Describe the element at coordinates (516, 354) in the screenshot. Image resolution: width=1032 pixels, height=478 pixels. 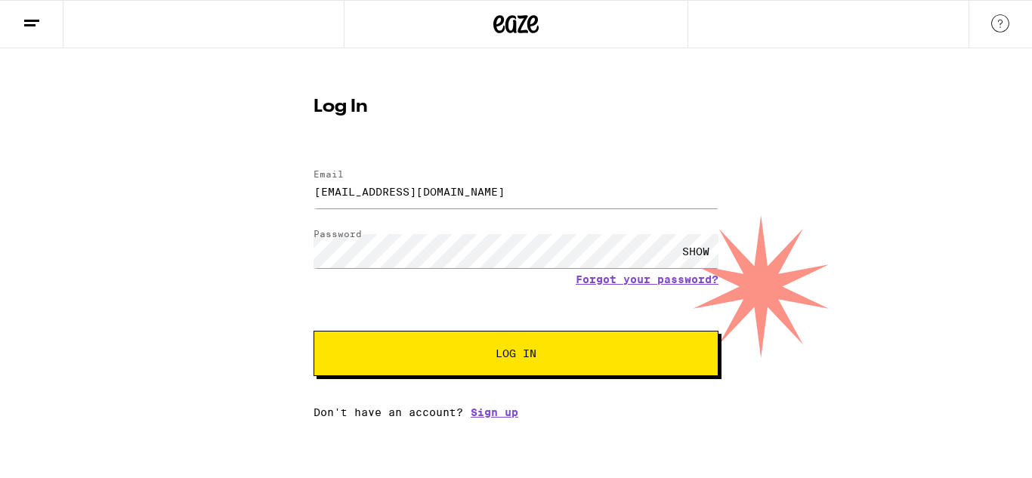
I see `button: Log In` at that location.